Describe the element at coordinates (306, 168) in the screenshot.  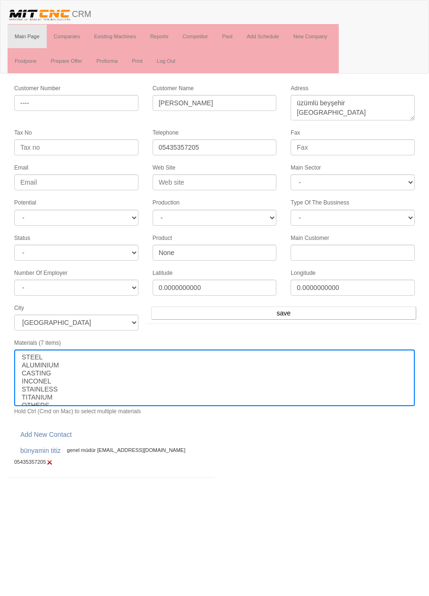
I see `label: Main Sector` at that location.